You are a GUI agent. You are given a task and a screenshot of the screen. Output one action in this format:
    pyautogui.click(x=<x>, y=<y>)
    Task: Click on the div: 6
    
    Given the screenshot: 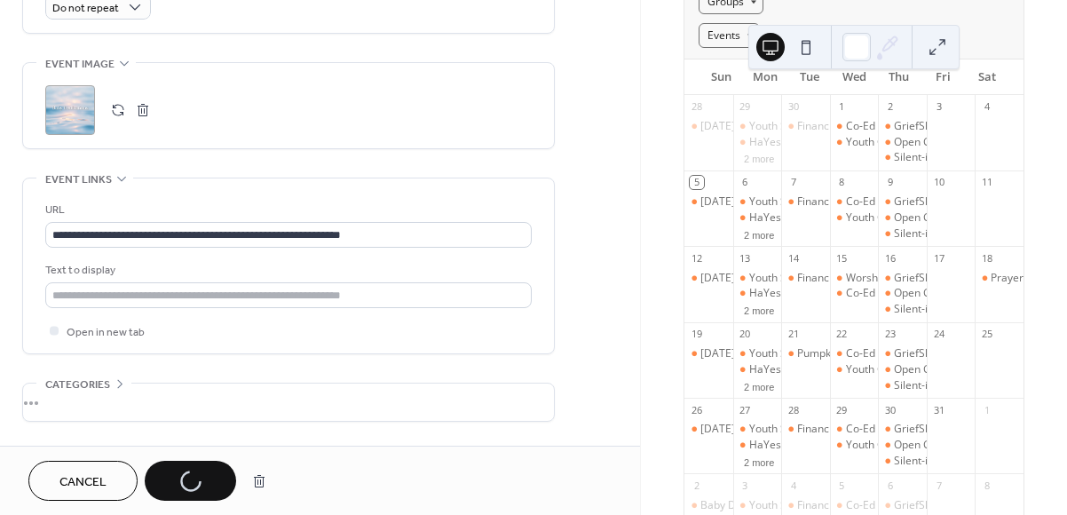 What is the action you would take?
    pyautogui.click(x=890, y=485)
    